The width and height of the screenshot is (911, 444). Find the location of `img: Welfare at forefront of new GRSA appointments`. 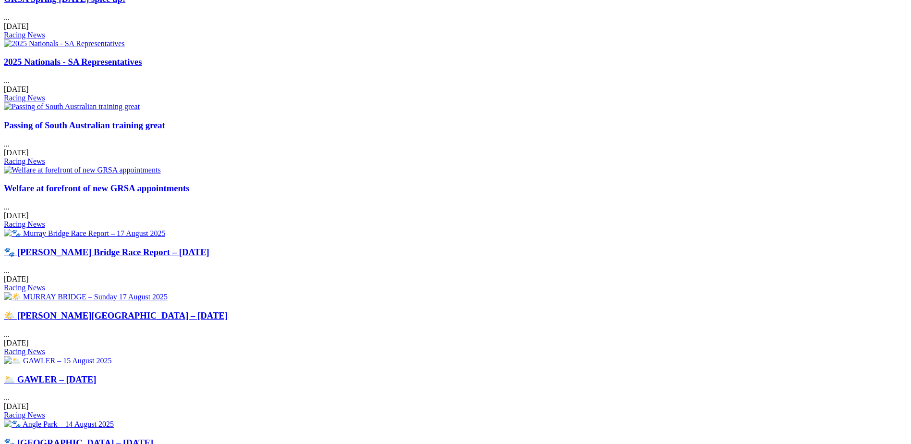

img: Welfare at forefront of new GRSA appointments is located at coordinates (82, 170).